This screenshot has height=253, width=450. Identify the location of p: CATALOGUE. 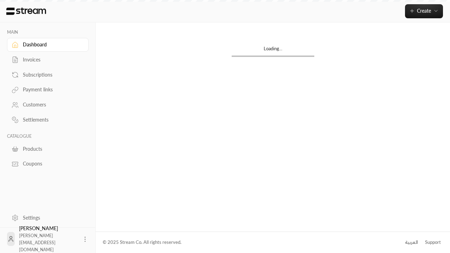
(48, 136).